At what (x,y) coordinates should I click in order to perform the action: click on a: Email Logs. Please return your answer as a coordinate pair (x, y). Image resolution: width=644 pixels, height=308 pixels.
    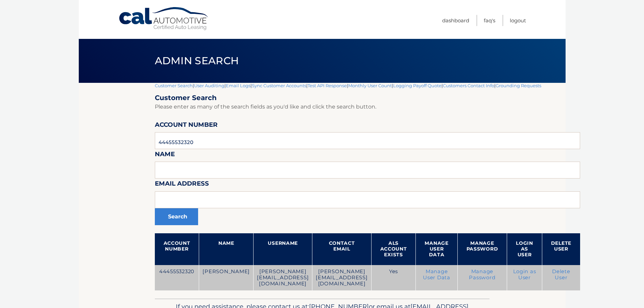
    Looking at the image, I should click on (238, 86).